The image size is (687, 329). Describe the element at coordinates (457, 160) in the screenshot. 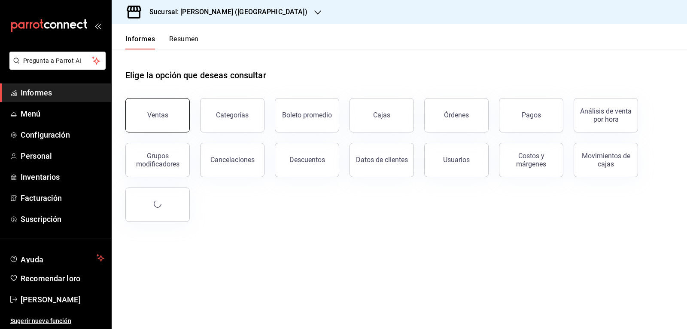

I see `button: Usuarios` at that location.